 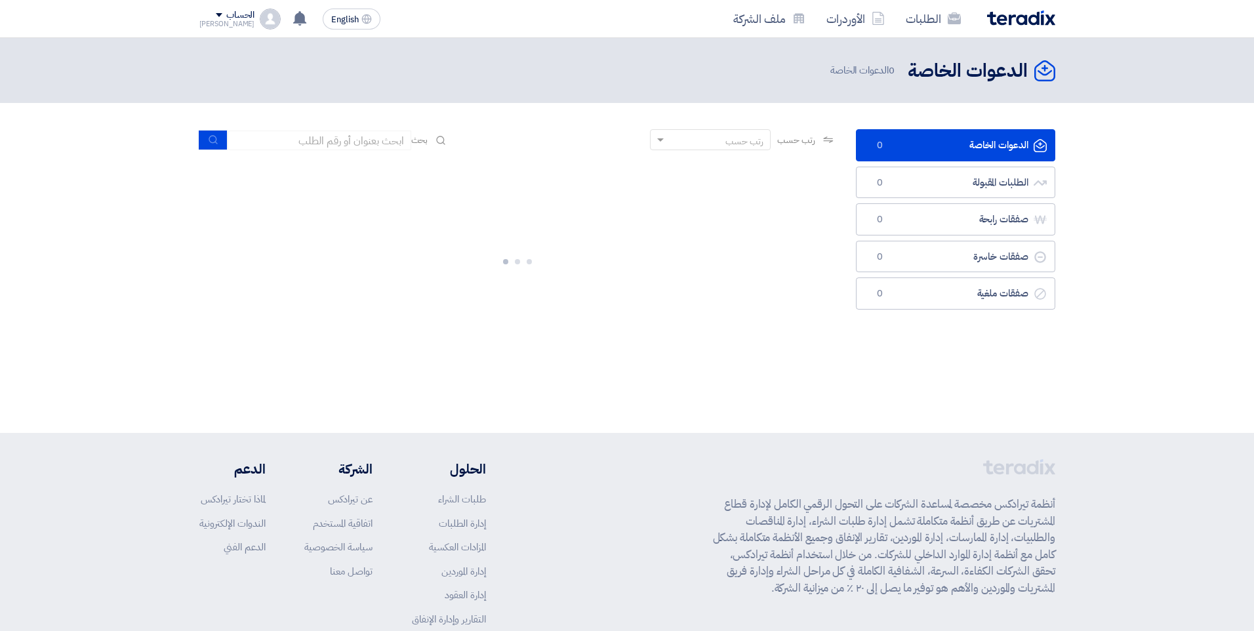 I want to click on a: إدارة الموردين, so click(x=464, y=571).